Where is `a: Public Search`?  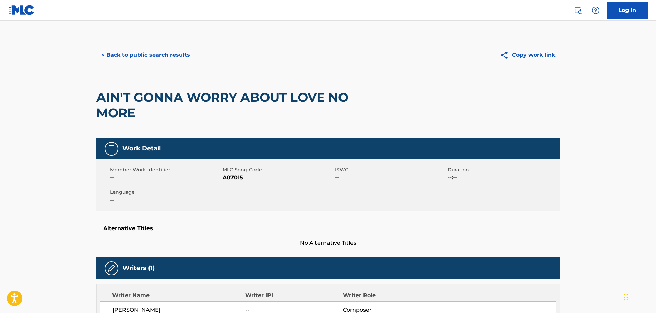 a: Public Search is located at coordinates (578, 10).